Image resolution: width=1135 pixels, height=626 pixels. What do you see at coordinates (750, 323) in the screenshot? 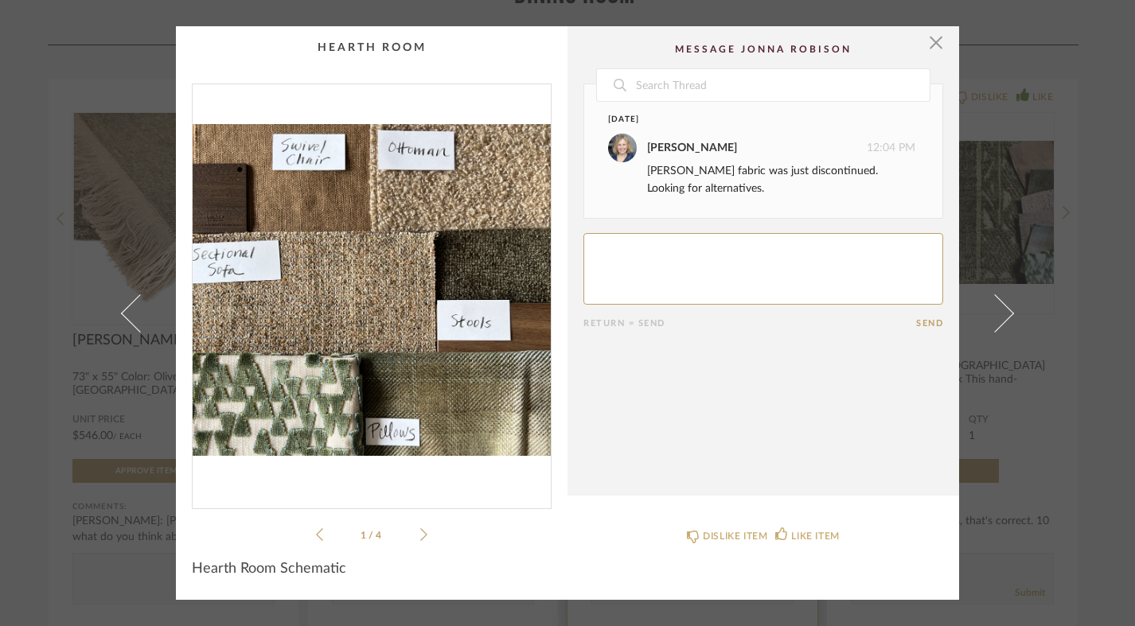
I see `div: Return = Send` at bounding box center [750, 323].